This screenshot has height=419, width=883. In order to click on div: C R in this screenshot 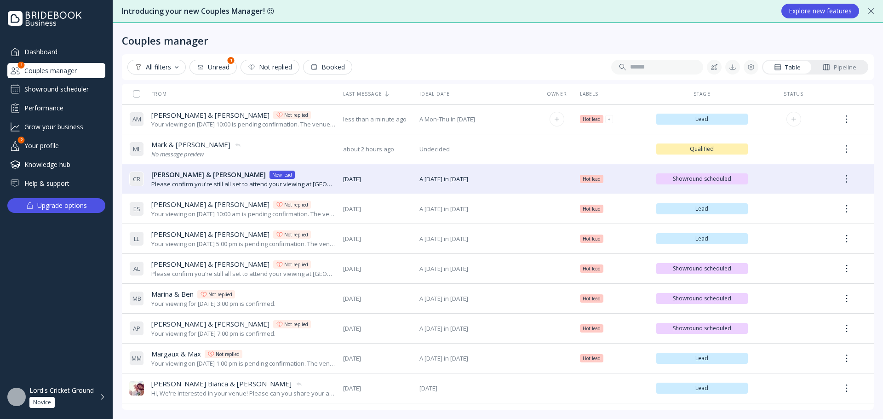, I will do `click(137, 179)`.